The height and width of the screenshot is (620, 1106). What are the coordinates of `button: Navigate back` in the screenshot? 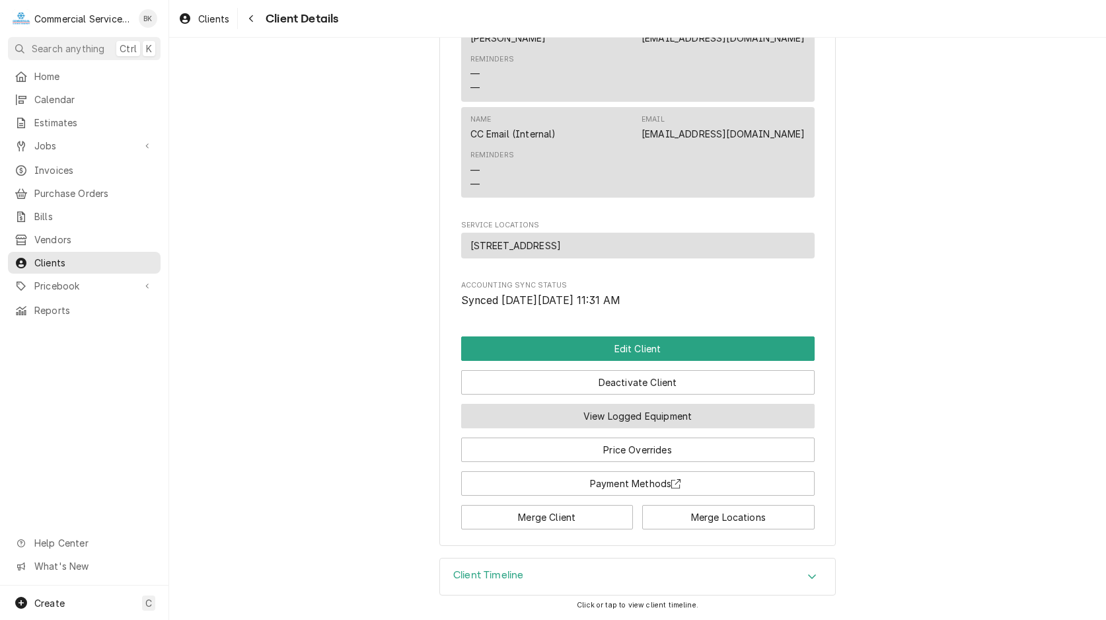 It's located at (251, 19).